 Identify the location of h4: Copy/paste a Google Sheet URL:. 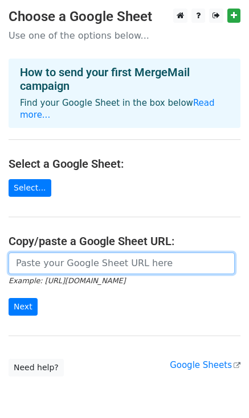
(124, 241).